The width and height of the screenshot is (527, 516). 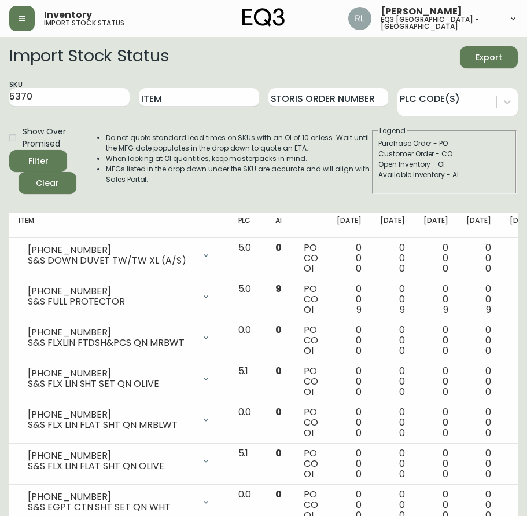 I want to click on span: Export, so click(x=489, y=57).